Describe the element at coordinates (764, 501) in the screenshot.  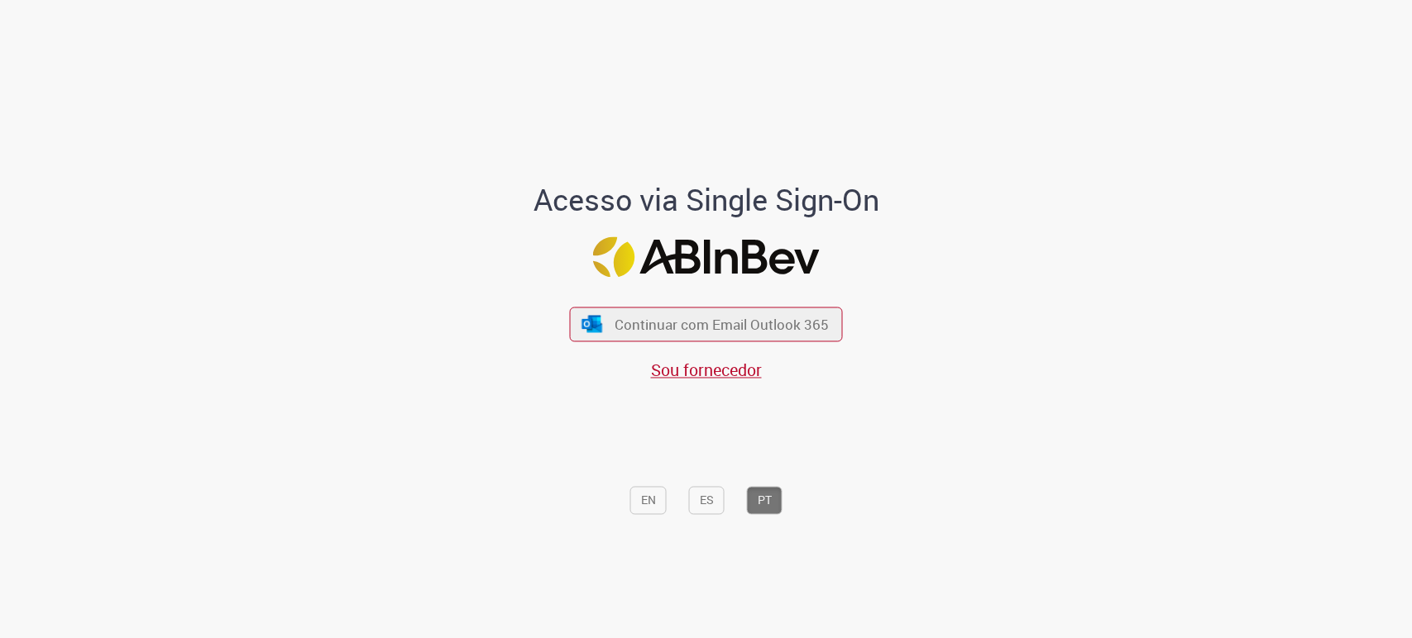
I see `button: PT` at that location.